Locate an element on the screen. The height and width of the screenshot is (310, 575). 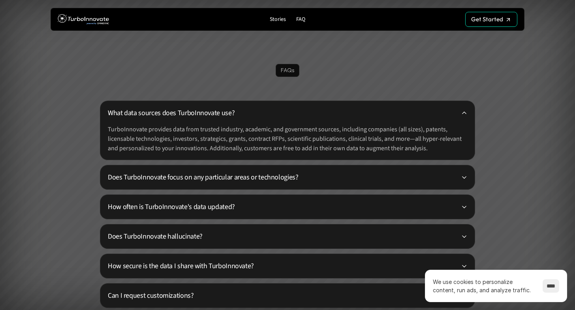
a: FAQ is located at coordinates (300, 19).